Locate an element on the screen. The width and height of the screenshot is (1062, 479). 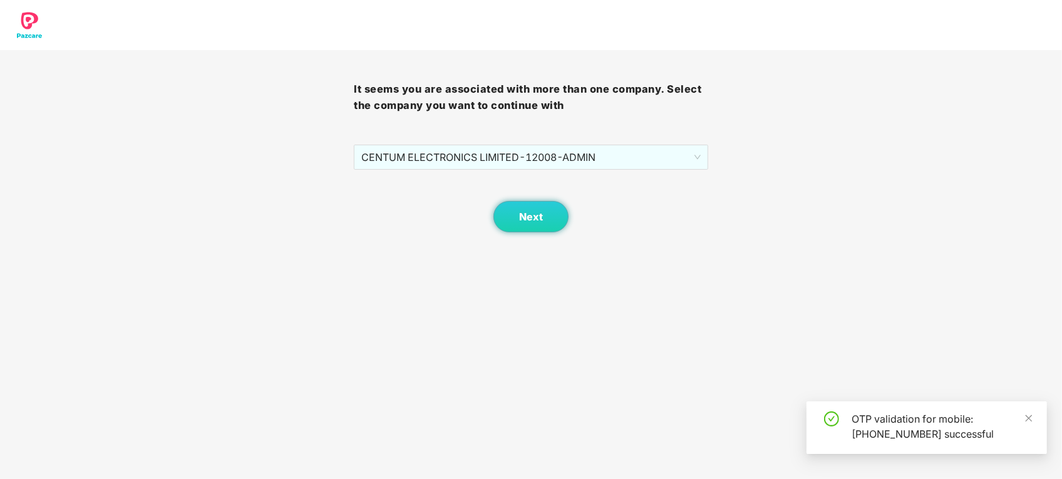
span: CENTUM ELECTRONICS LIMITED - 12008 - ADMIN is located at coordinates (531, 157).